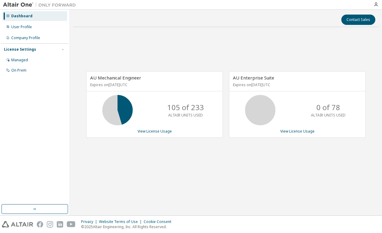 The image size is (382, 233). I want to click on p: © 2025 Altair Engineering, Inc. All Rights Reserved., so click(128, 227).